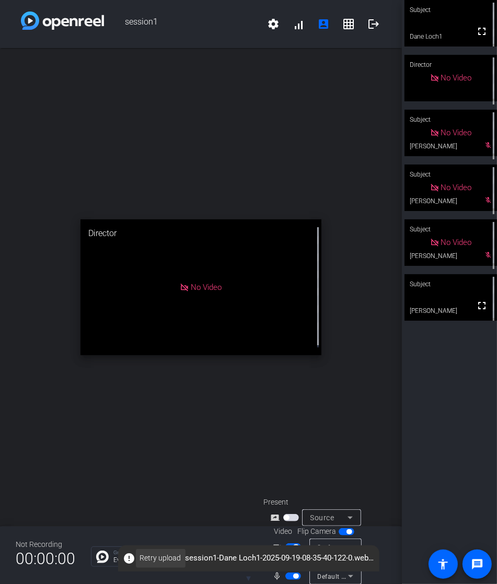 The width and height of the screenshot is (497, 584). Describe the element at coordinates (443, 564) in the screenshot. I see `mat-icon: accessibility` at that location.